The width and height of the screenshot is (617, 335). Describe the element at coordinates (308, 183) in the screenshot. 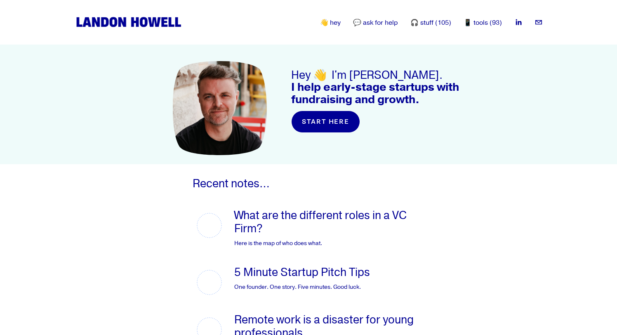

I see `h3: Recent notes…` at that location.